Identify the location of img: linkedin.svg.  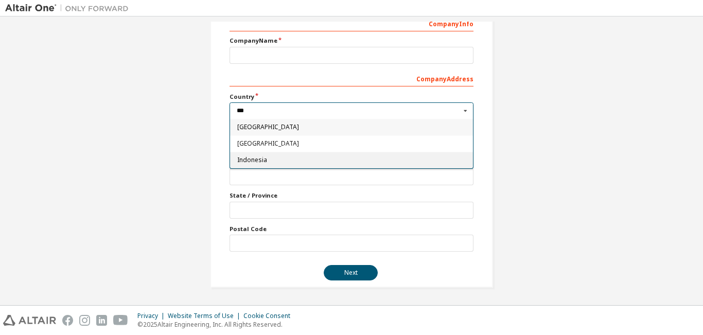
(101, 320).